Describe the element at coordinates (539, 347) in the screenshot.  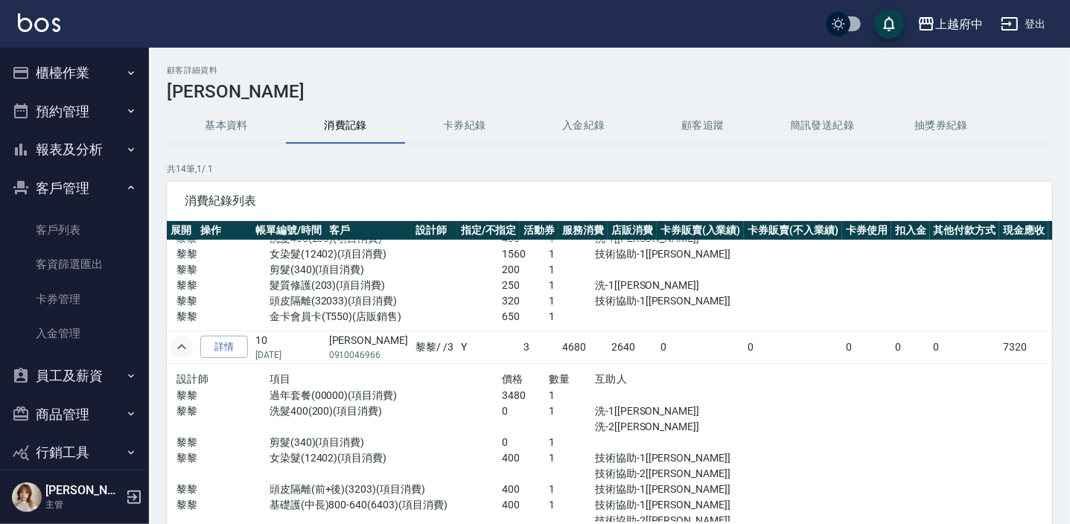
I see `td: 3` at that location.